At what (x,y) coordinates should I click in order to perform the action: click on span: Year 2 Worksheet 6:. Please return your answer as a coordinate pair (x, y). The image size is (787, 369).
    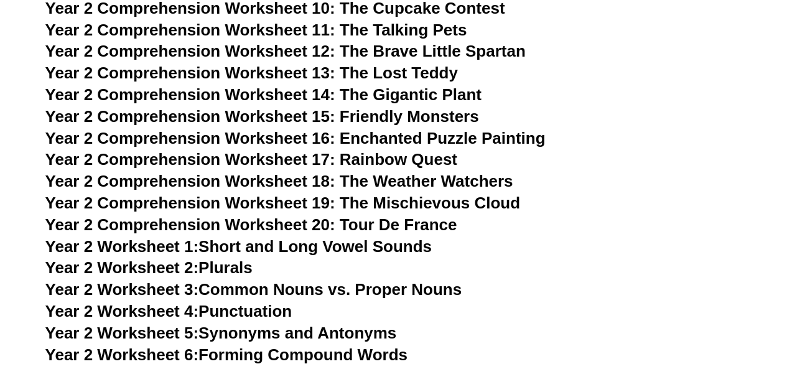
    Looking at the image, I should click on (122, 354).